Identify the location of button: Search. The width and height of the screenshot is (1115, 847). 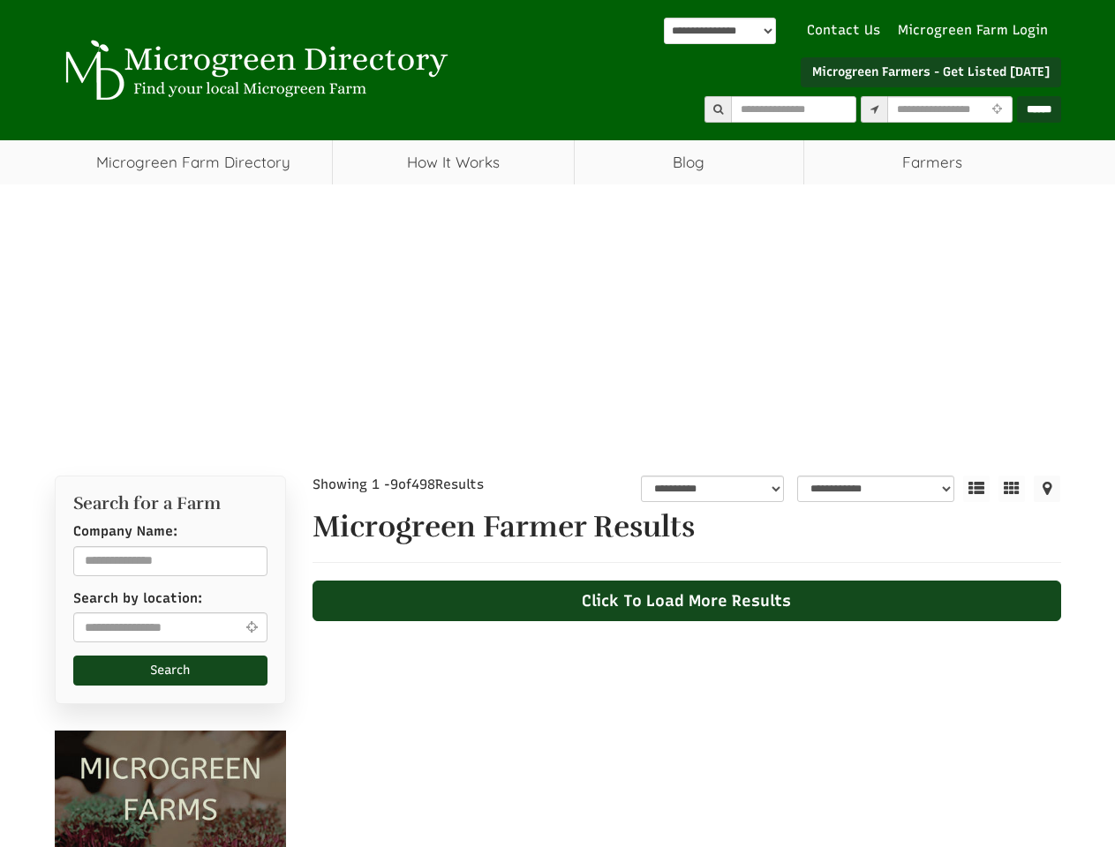
(170, 671).